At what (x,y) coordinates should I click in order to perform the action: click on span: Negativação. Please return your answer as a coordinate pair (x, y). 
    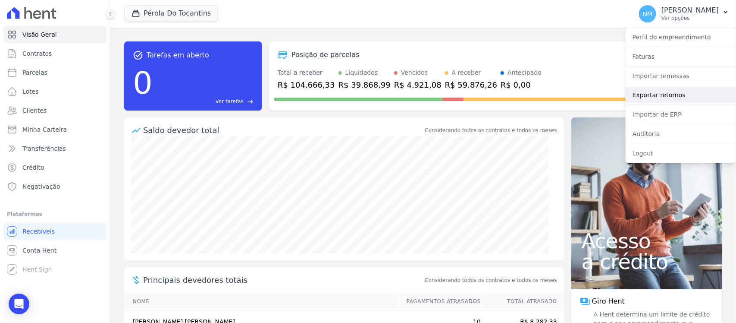
    Looking at the image, I should click on (41, 186).